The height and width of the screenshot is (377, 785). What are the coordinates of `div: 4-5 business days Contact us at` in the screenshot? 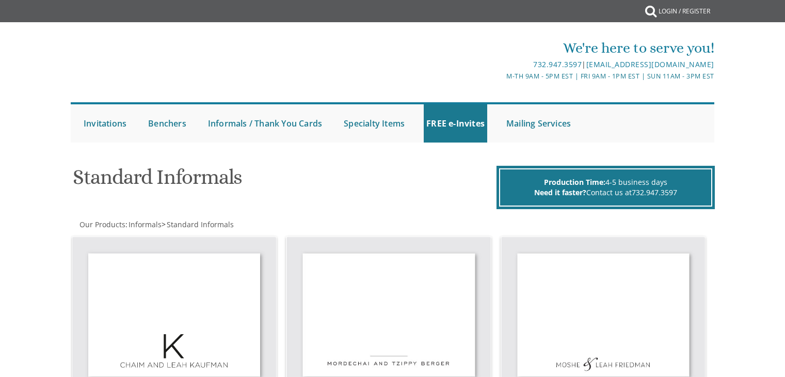 It's located at (605, 187).